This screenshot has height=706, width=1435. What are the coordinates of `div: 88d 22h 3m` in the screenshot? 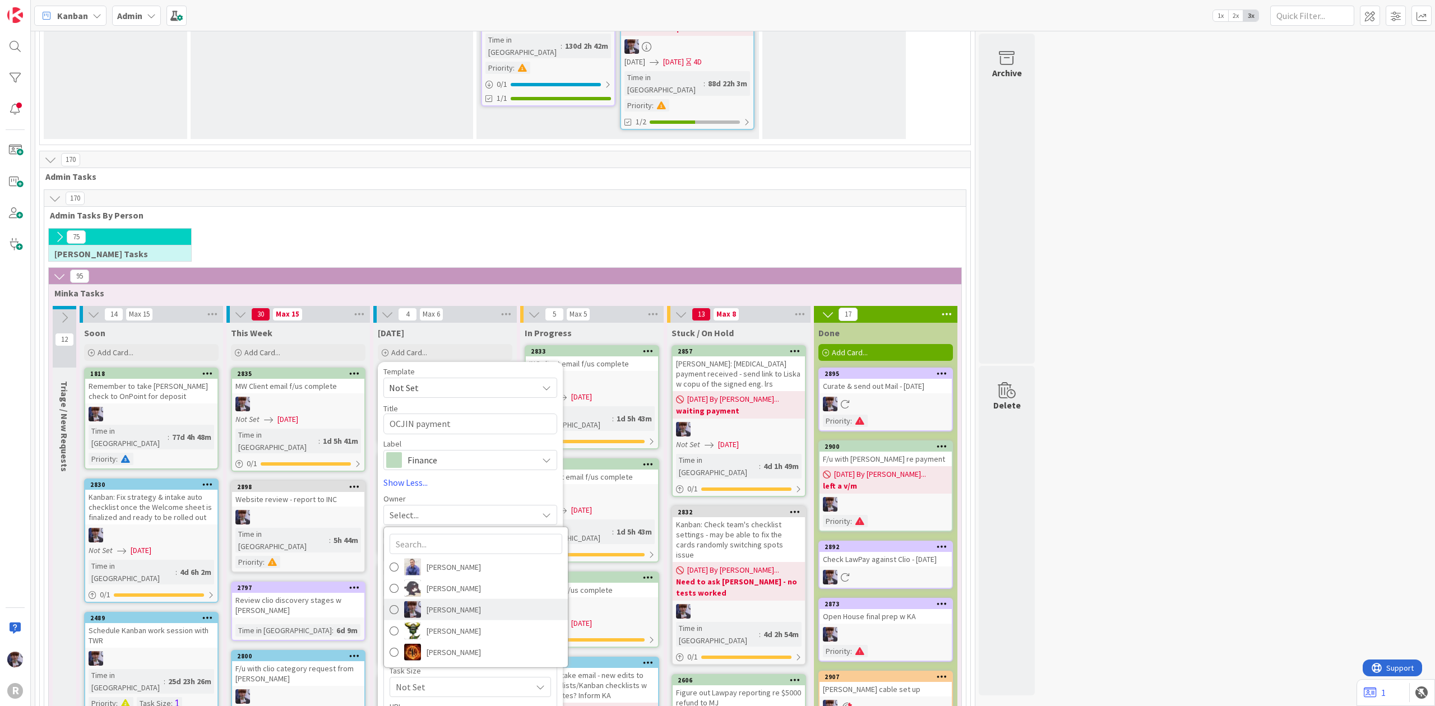 It's located at (727, 83).